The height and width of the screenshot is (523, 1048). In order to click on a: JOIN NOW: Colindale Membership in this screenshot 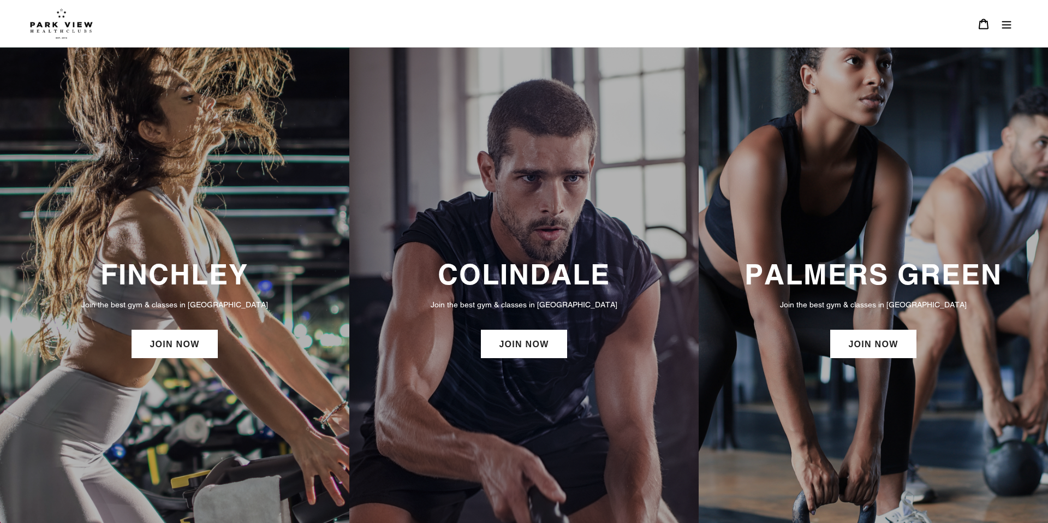, I will do `click(523, 344)`.